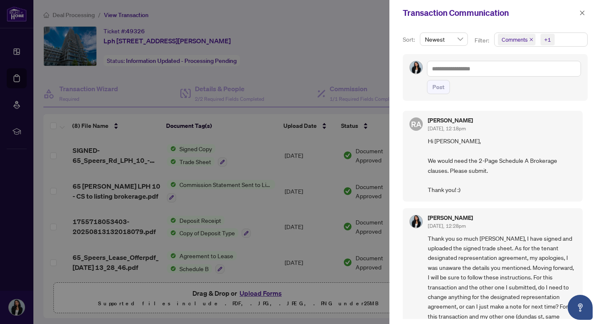  Describe the element at coordinates (580, 308) in the screenshot. I see `button: Open asap` at that location.